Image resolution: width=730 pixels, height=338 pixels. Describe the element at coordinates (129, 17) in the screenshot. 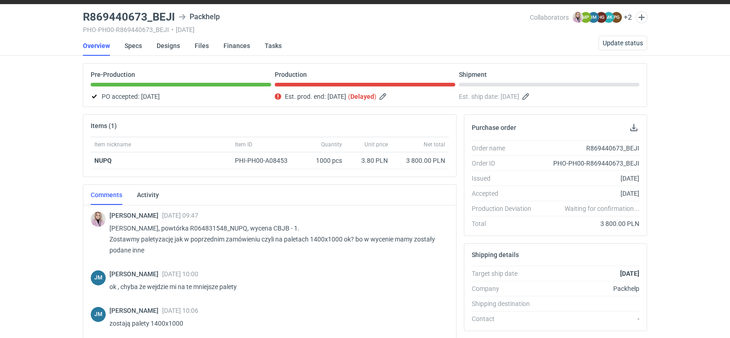

I see `h3: R869440673_BEJI` at that location.